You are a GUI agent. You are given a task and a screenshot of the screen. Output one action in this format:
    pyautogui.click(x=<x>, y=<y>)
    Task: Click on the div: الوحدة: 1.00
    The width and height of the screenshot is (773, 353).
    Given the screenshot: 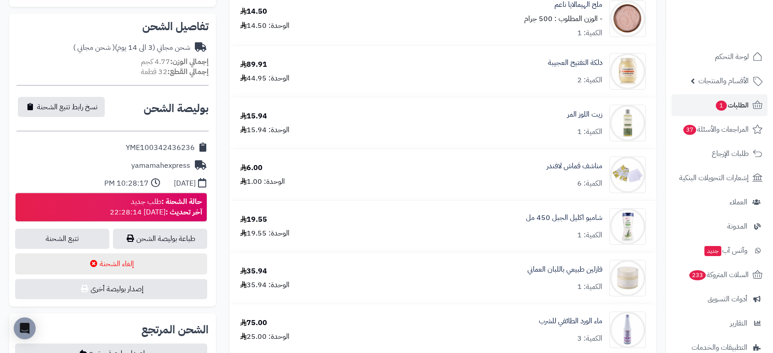 What is the action you would take?
    pyautogui.click(x=262, y=181)
    